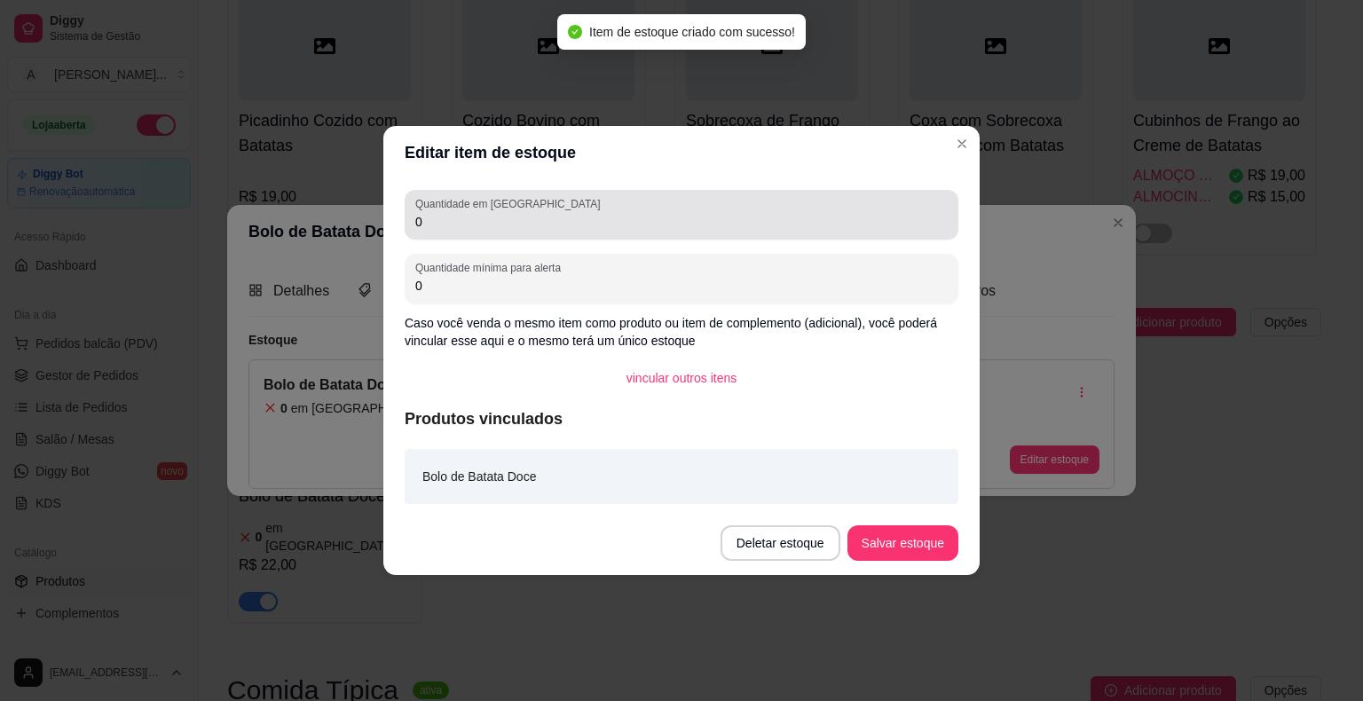  What do you see at coordinates (962, 144) in the screenshot?
I see `button: Close` at bounding box center [962, 144].